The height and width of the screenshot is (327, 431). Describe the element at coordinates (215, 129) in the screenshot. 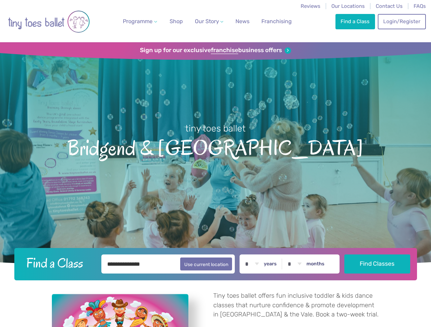

I see `small: tiny toes ballet` at that location.